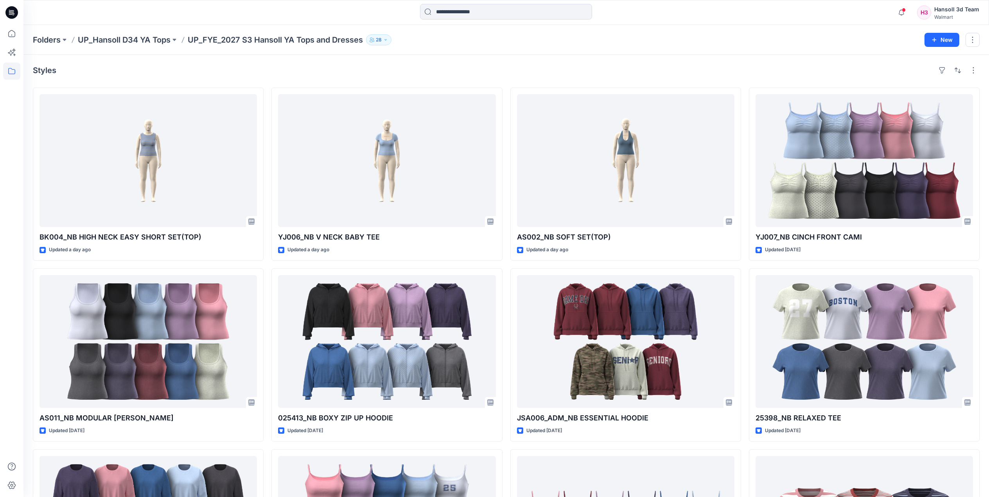 This screenshot has height=497, width=989. I want to click on h4: Styles, so click(45, 70).